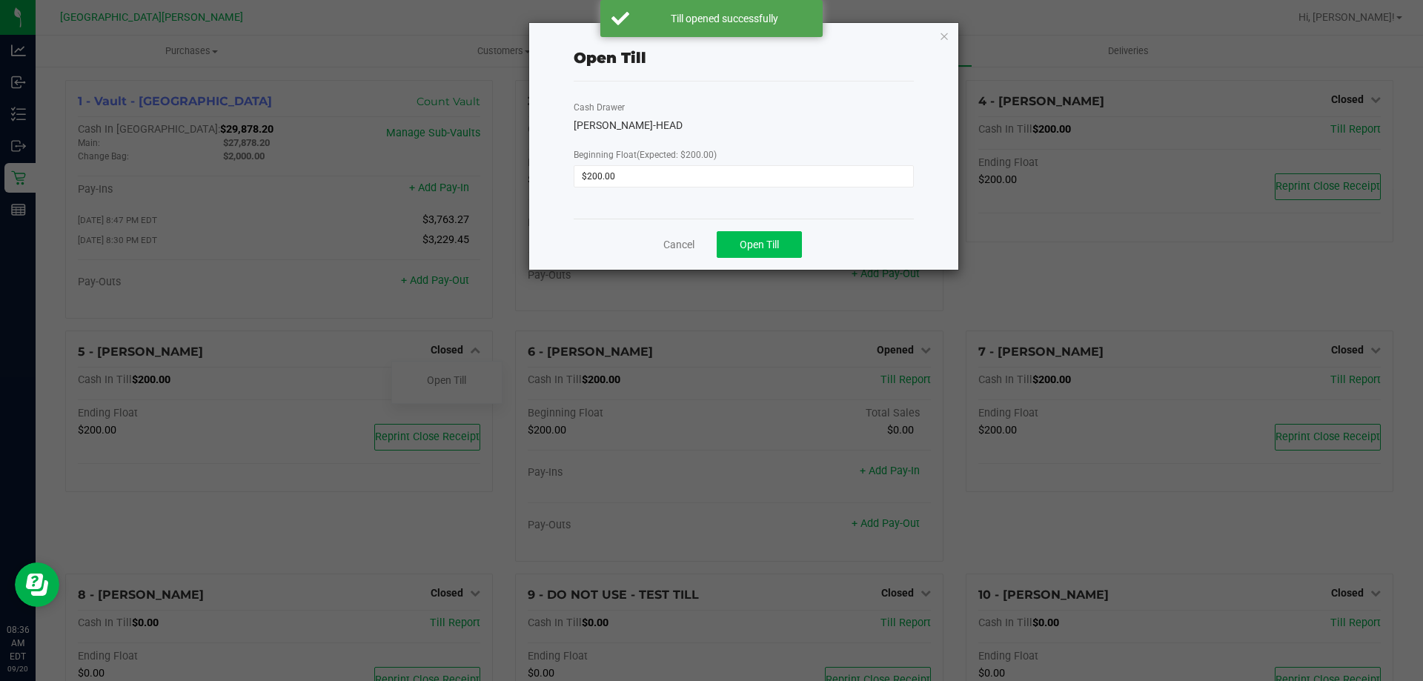  Describe the element at coordinates (679, 245) in the screenshot. I see `a: Cancel` at that location.